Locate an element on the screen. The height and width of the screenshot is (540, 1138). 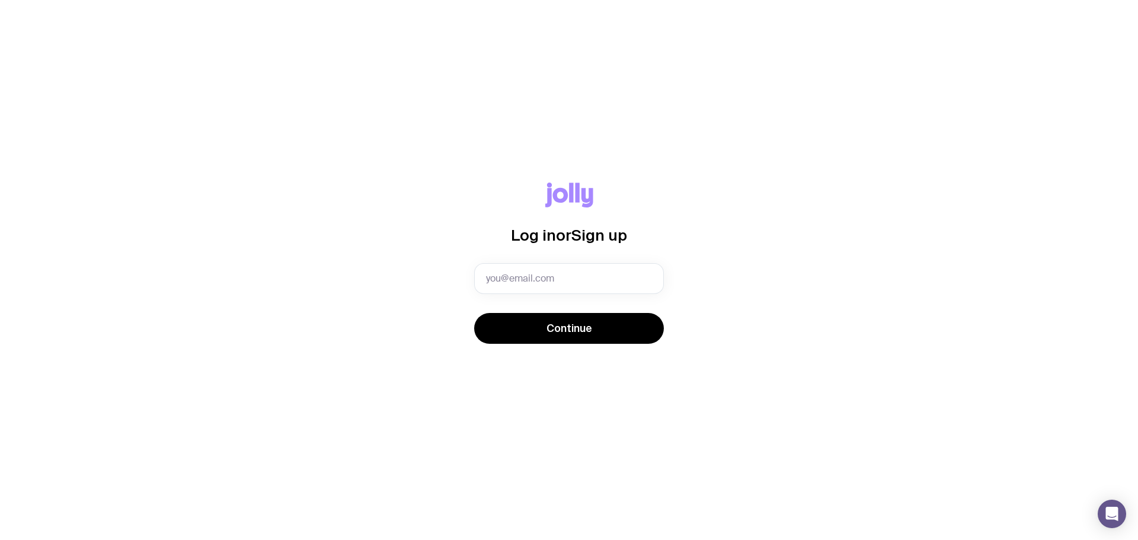
div: Open Intercom Messenger is located at coordinates (1112, 514).